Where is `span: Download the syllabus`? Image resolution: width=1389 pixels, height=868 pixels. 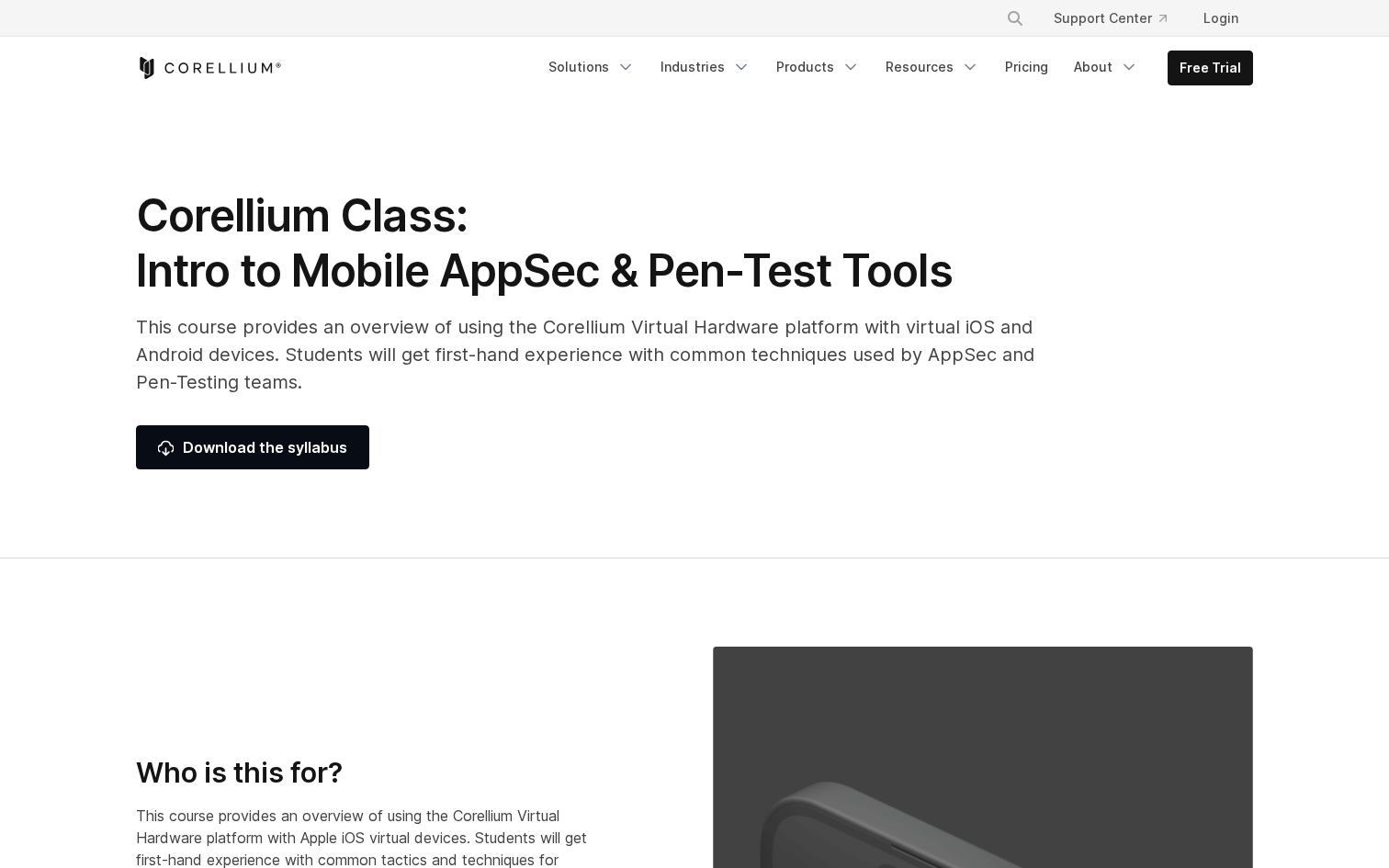 span: Download the syllabus is located at coordinates (252, 447).